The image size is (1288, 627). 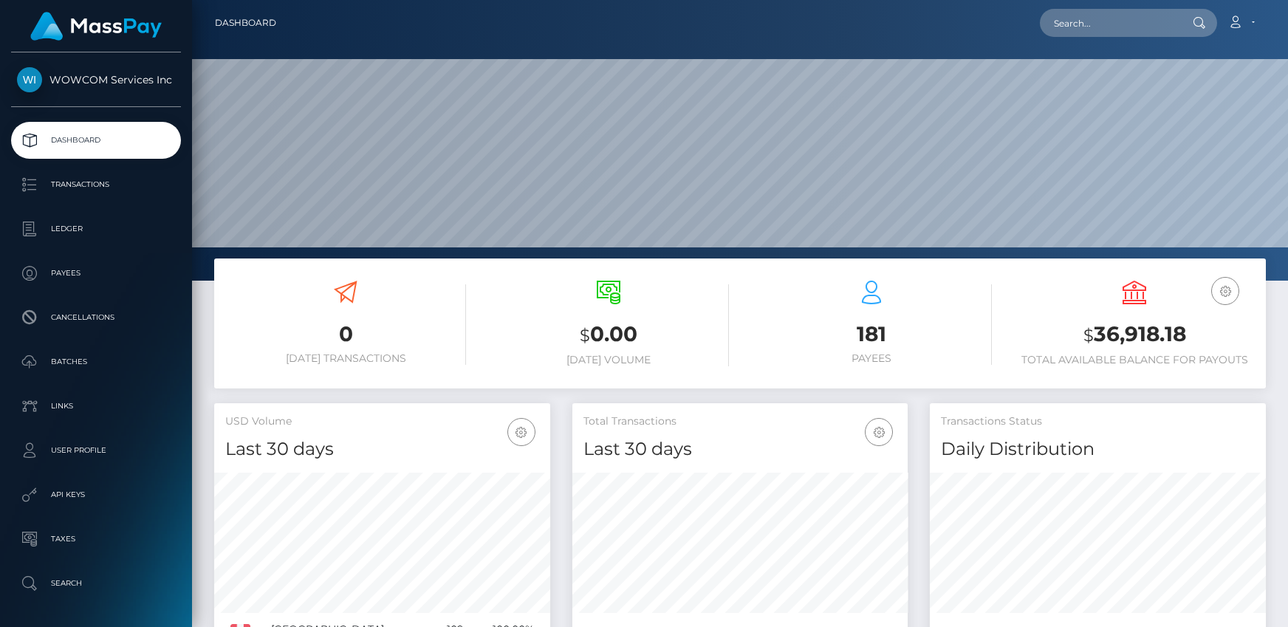 What do you see at coordinates (96, 185) in the screenshot?
I see `p: Transactions` at bounding box center [96, 185].